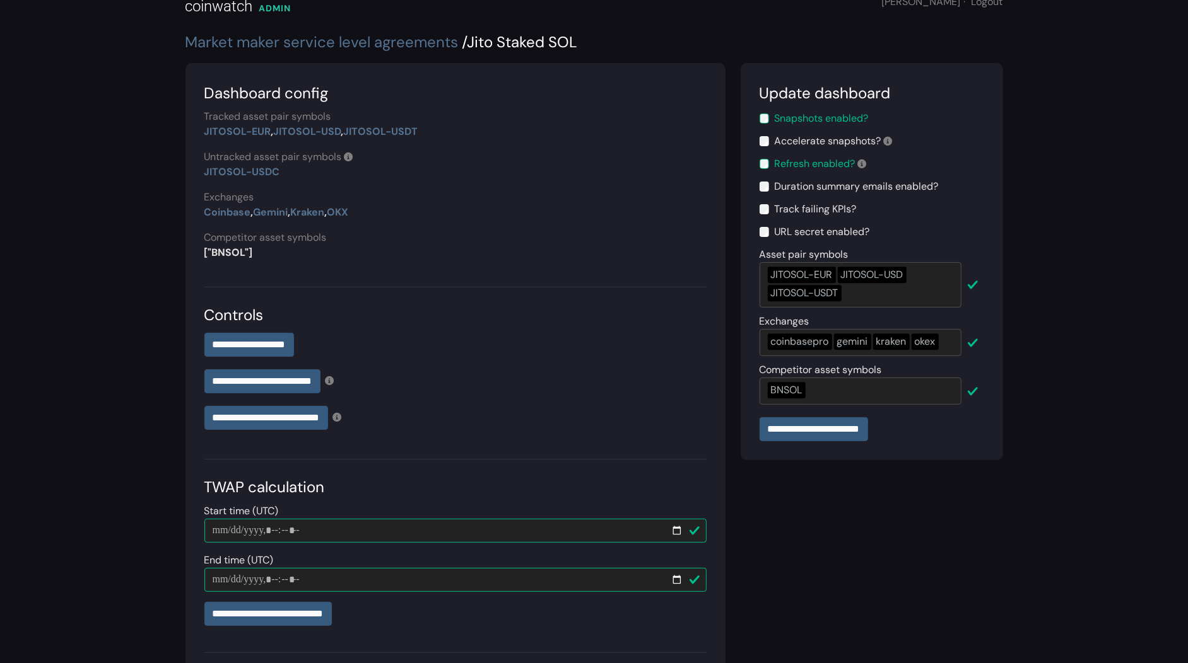 Image resolution: width=1188 pixels, height=663 pixels. I want to click on div: Update dashboard, so click(872, 93).